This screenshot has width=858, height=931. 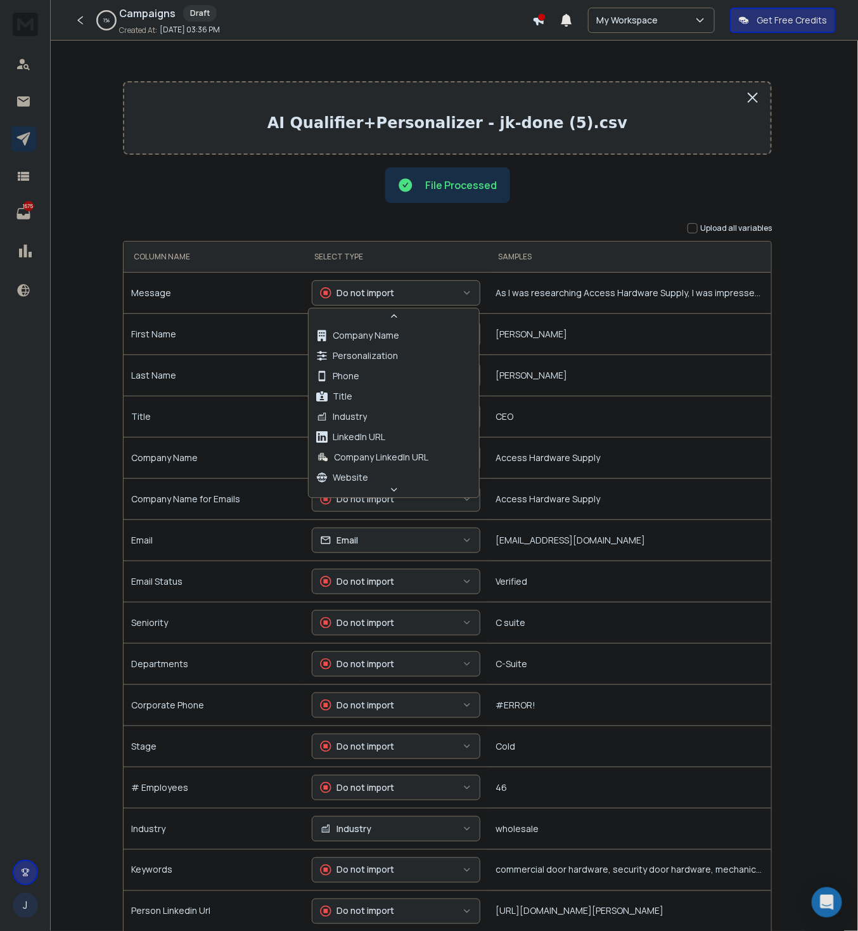 What do you see at coordinates (214, 416) in the screenshot?
I see `td: Title` at bounding box center [214, 416].